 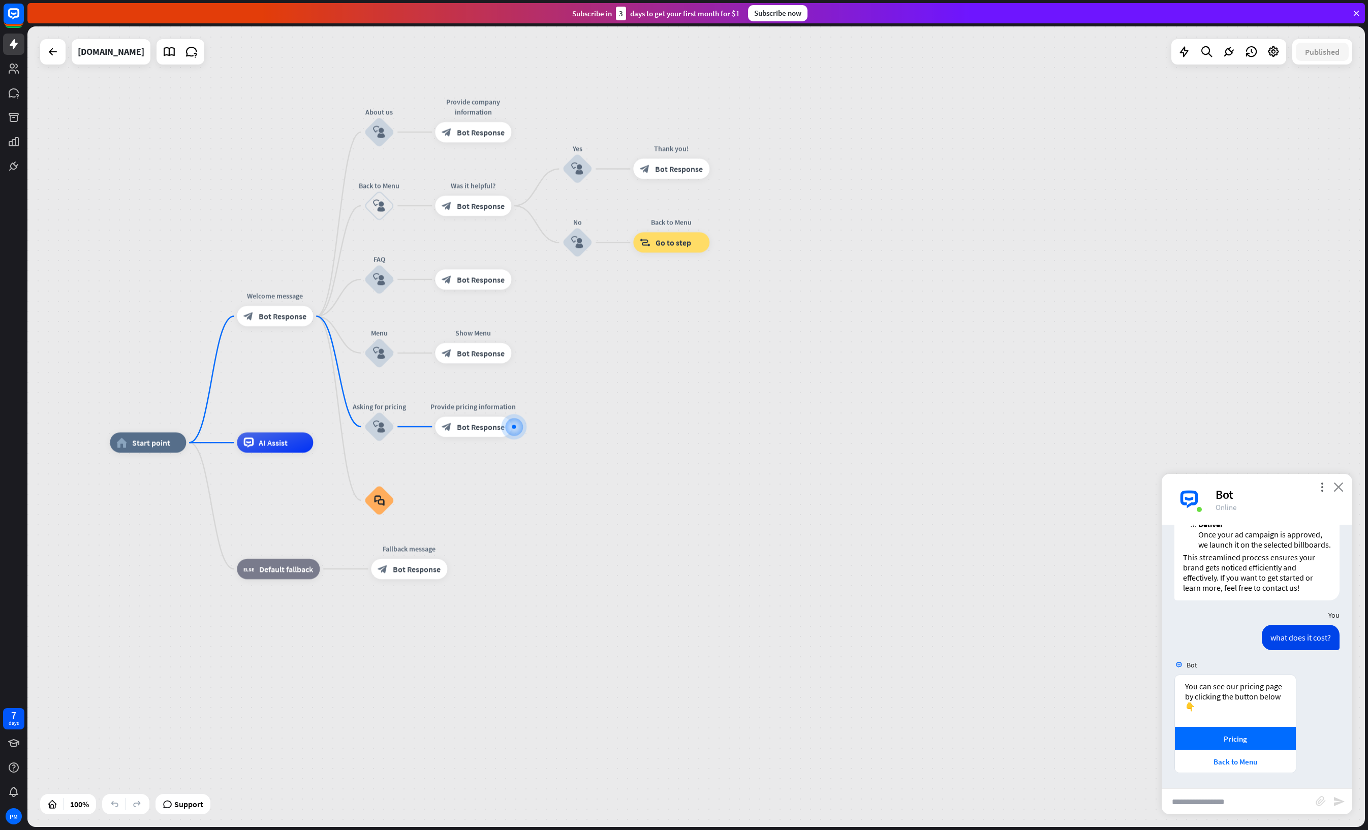 What do you see at coordinates (379, 406) in the screenshot?
I see `div: Asking for pricing` at bounding box center [379, 406].